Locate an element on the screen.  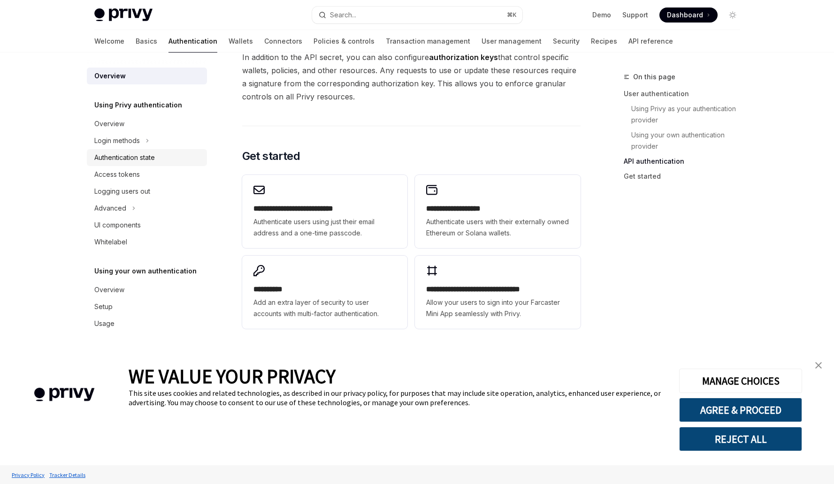
a: User authentication is located at coordinates (686, 94).